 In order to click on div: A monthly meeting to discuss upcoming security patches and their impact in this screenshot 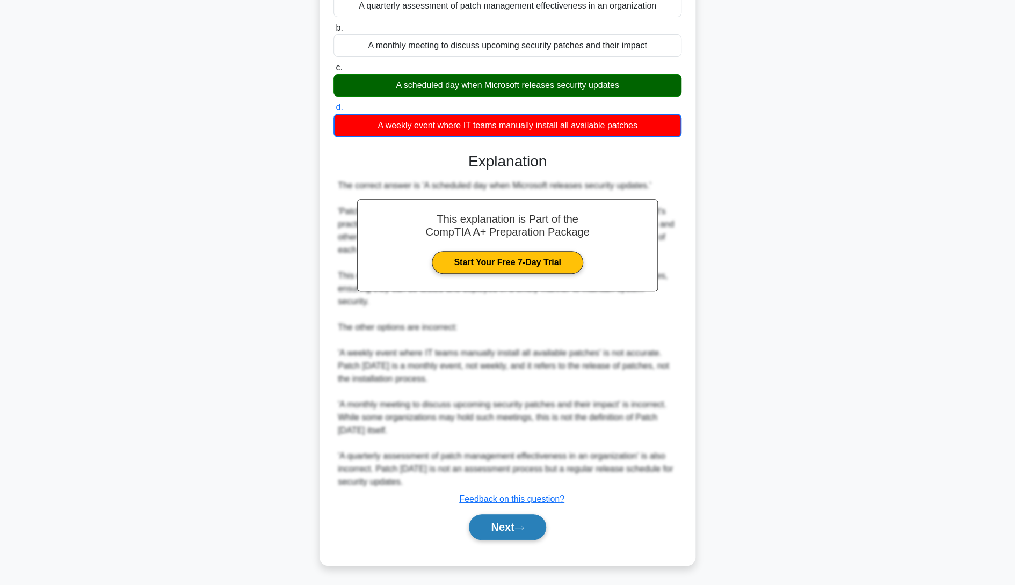, I will do `click(507, 46)`.